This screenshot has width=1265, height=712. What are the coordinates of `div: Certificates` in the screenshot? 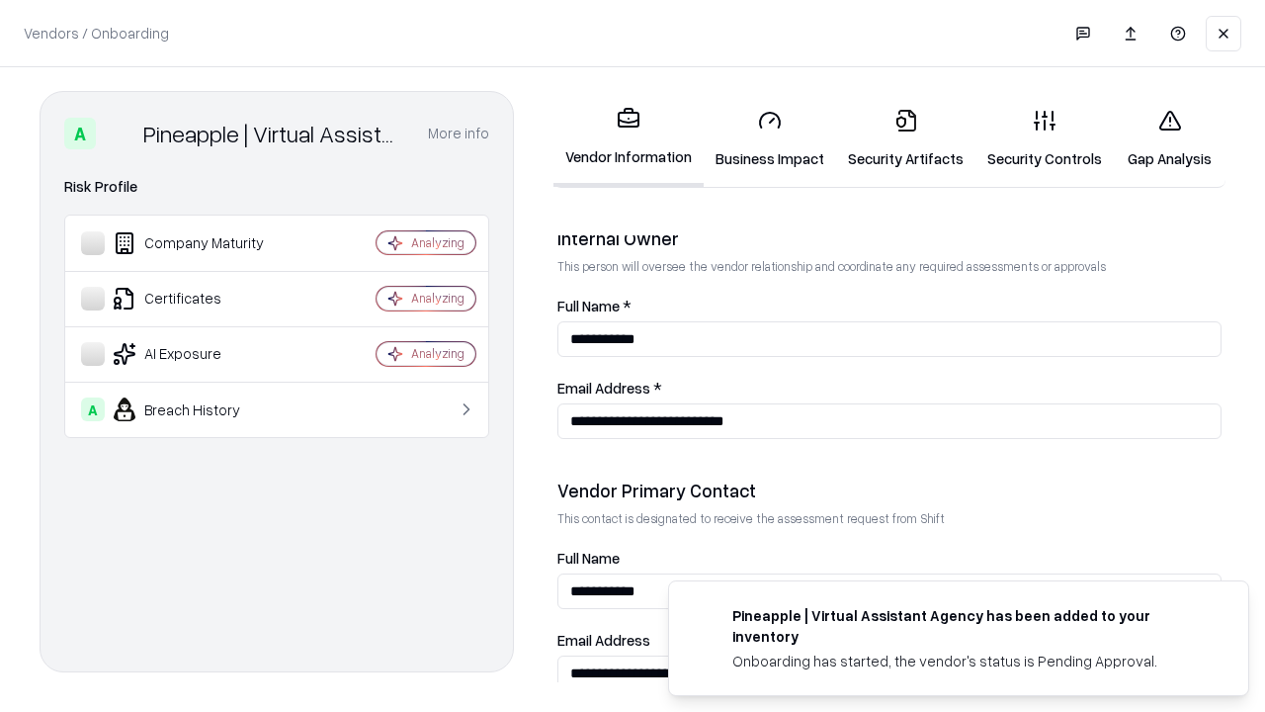 It's located at (199, 299).